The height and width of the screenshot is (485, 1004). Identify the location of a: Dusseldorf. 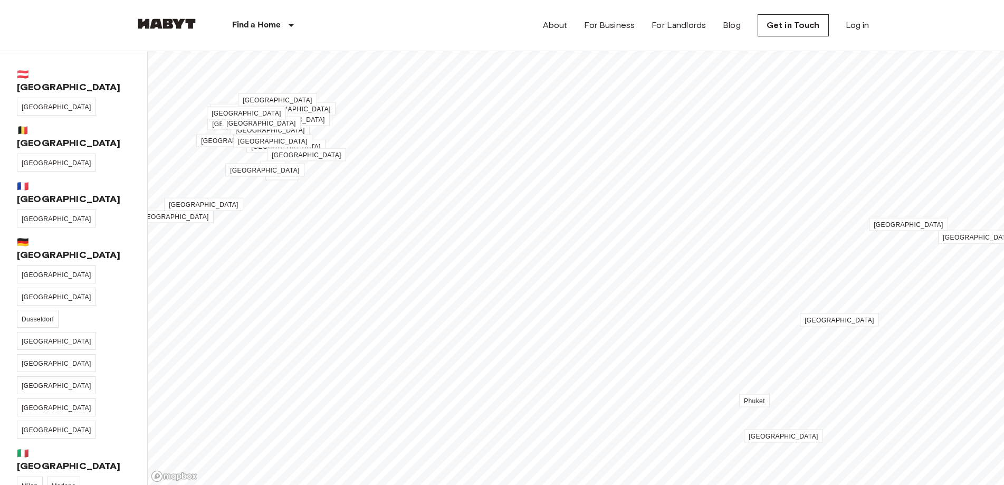
(37, 319).